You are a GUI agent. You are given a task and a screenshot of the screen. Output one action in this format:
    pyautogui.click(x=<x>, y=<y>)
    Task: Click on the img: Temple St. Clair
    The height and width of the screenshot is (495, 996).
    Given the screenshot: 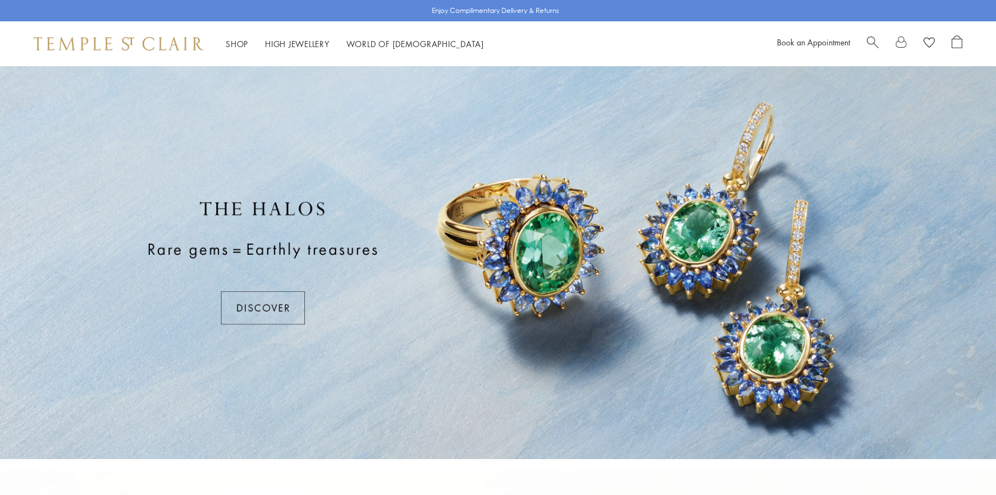 What is the action you would take?
    pyautogui.click(x=118, y=44)
    